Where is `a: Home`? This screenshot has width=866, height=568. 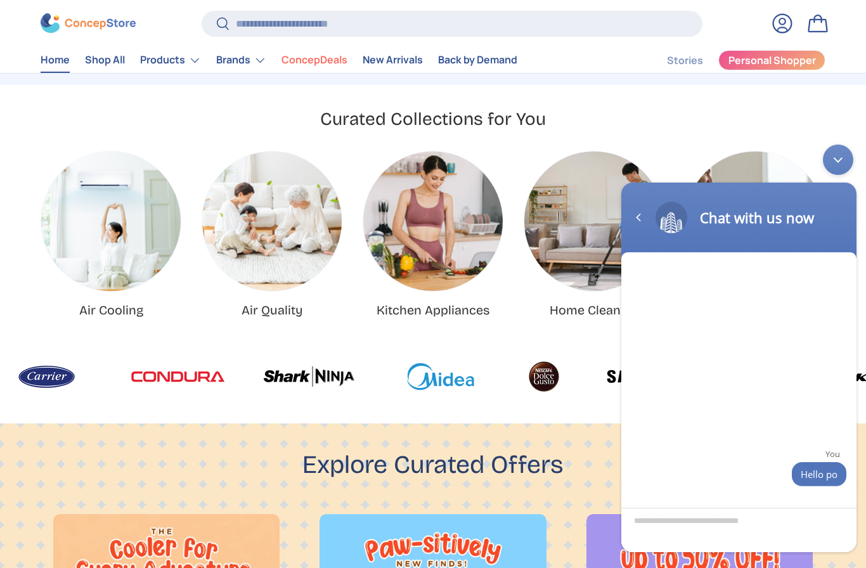 a: Home is located at coordinates (55, 60).